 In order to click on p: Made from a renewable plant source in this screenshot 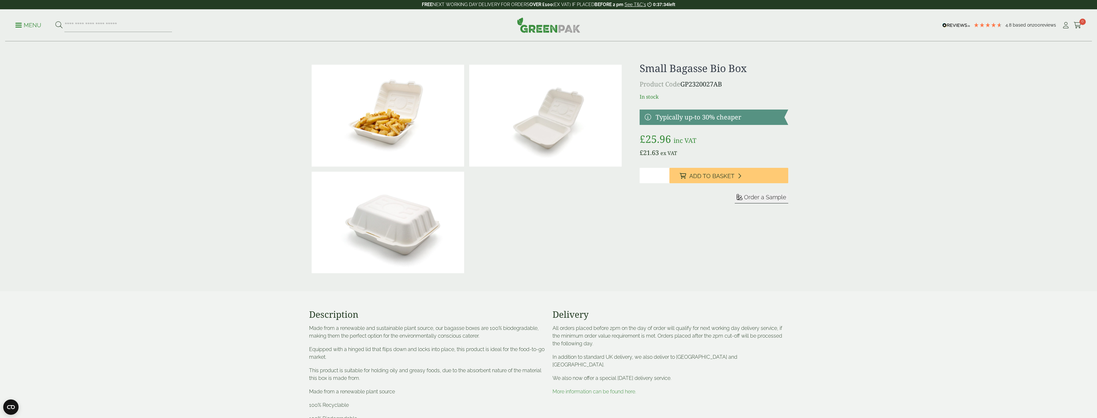, I will do `click(427, 392)`.